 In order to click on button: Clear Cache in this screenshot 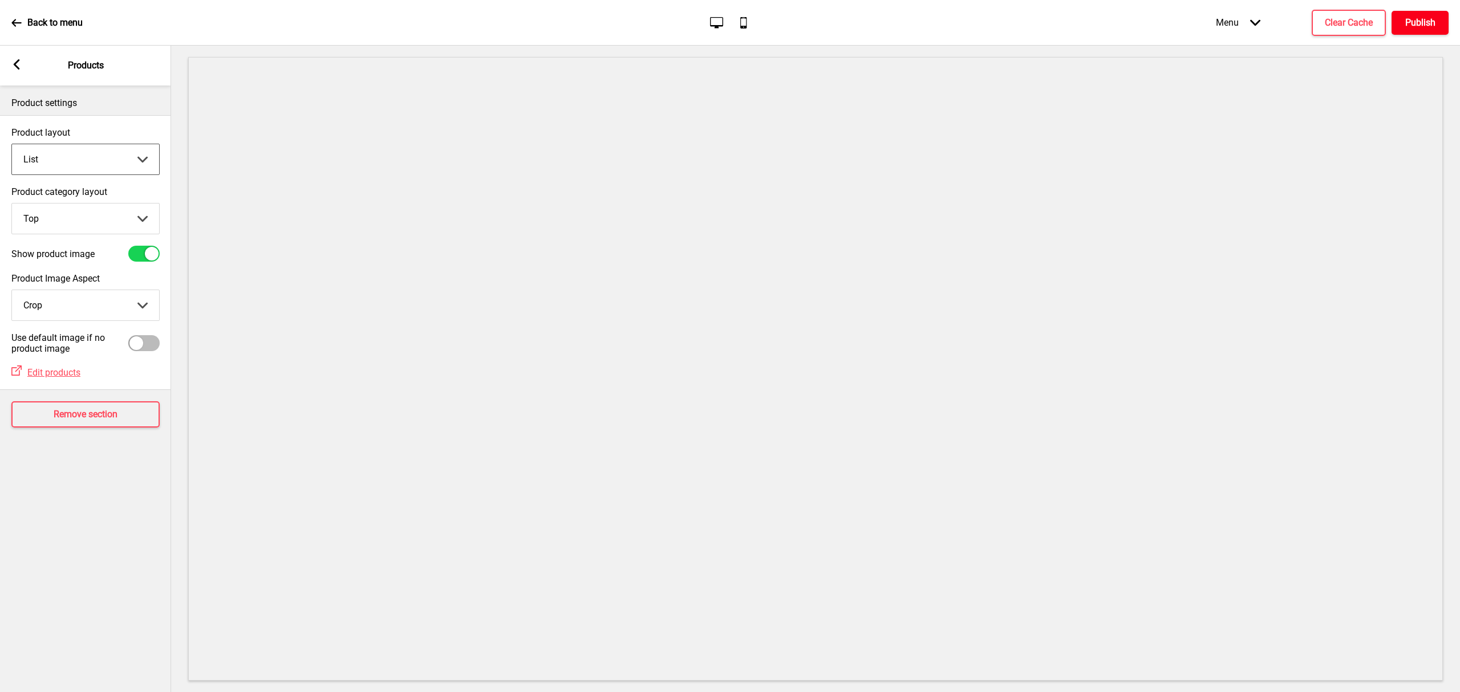, I will do `click(1348, 23)`.